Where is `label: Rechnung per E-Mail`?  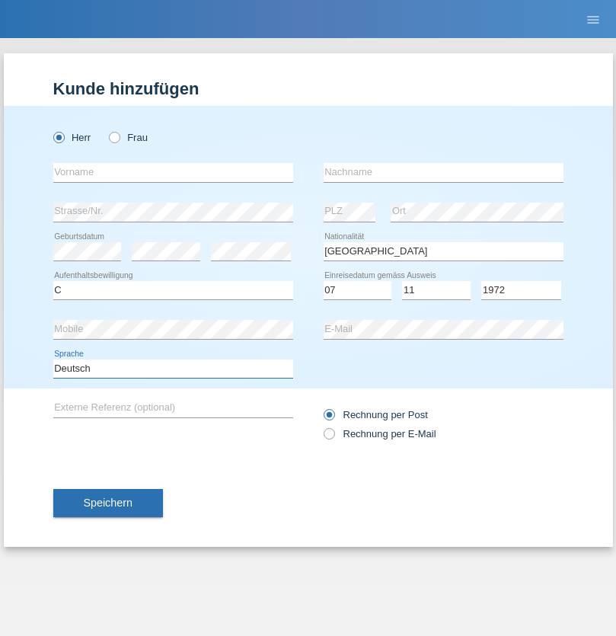 label: Rechnung per E-Mail is located at coordinates (380, 433).